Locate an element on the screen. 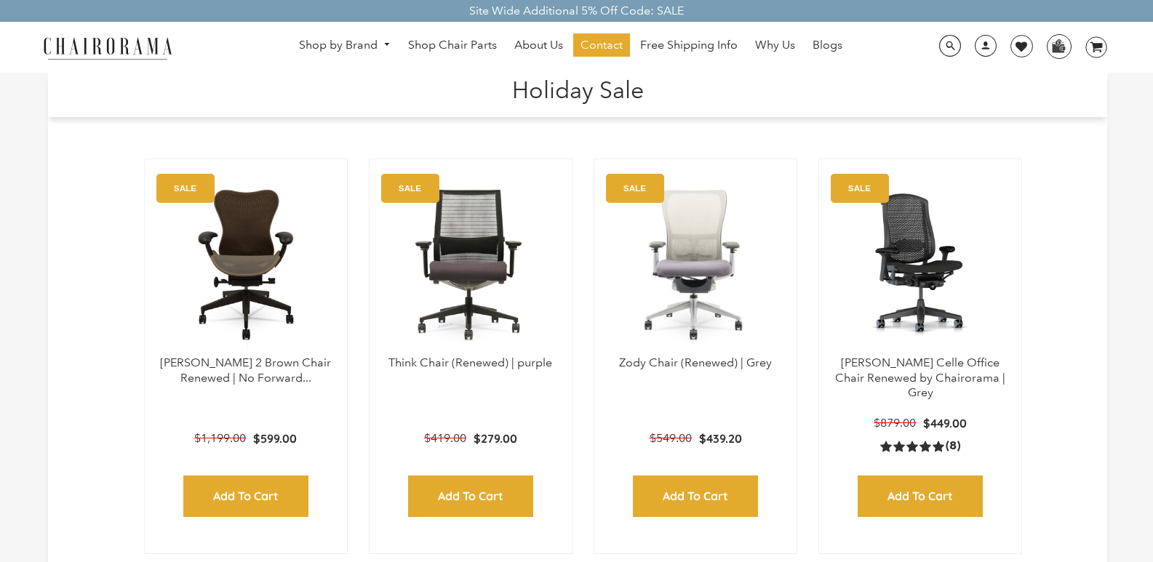 This screenshot has height=562, width=1153. a: Herman Miller Mirra 2 Brown Chair Renewed | No Forward Tilt | - chairorama Herman Miller Mirra 2 ... is located at coordinates (246, 265).